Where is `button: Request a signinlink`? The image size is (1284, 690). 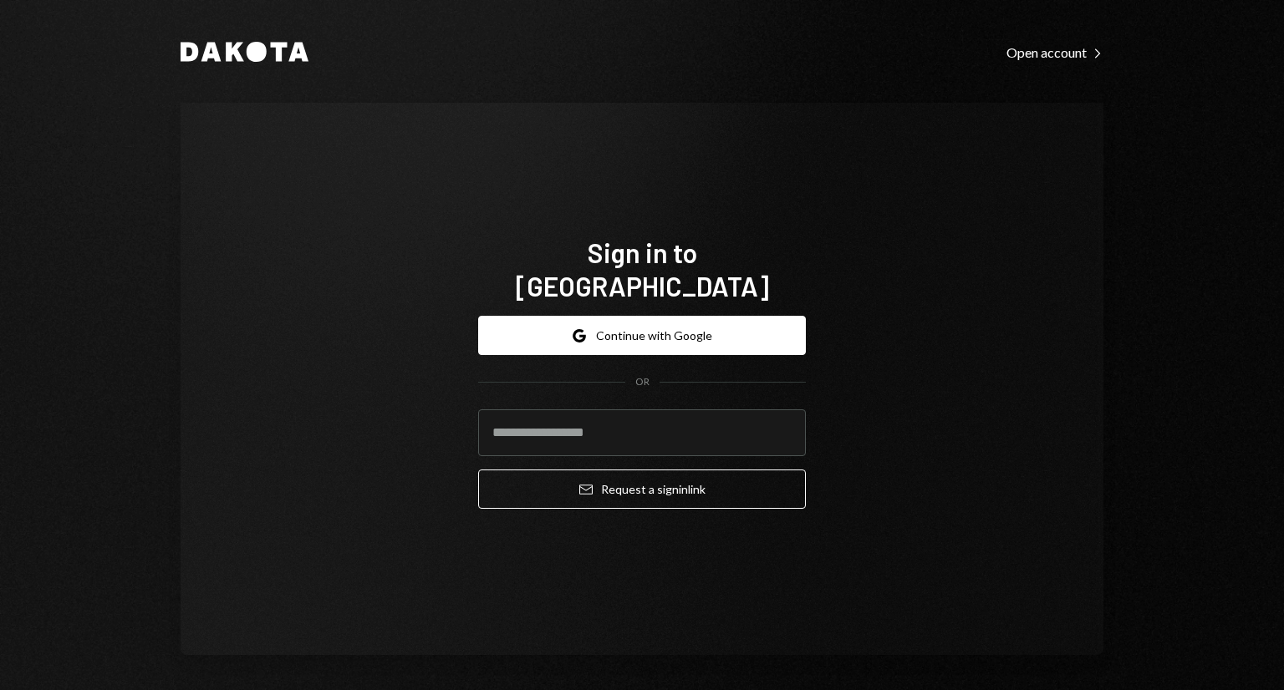
button: Request a signinlink is located at coordinates (642, 489).